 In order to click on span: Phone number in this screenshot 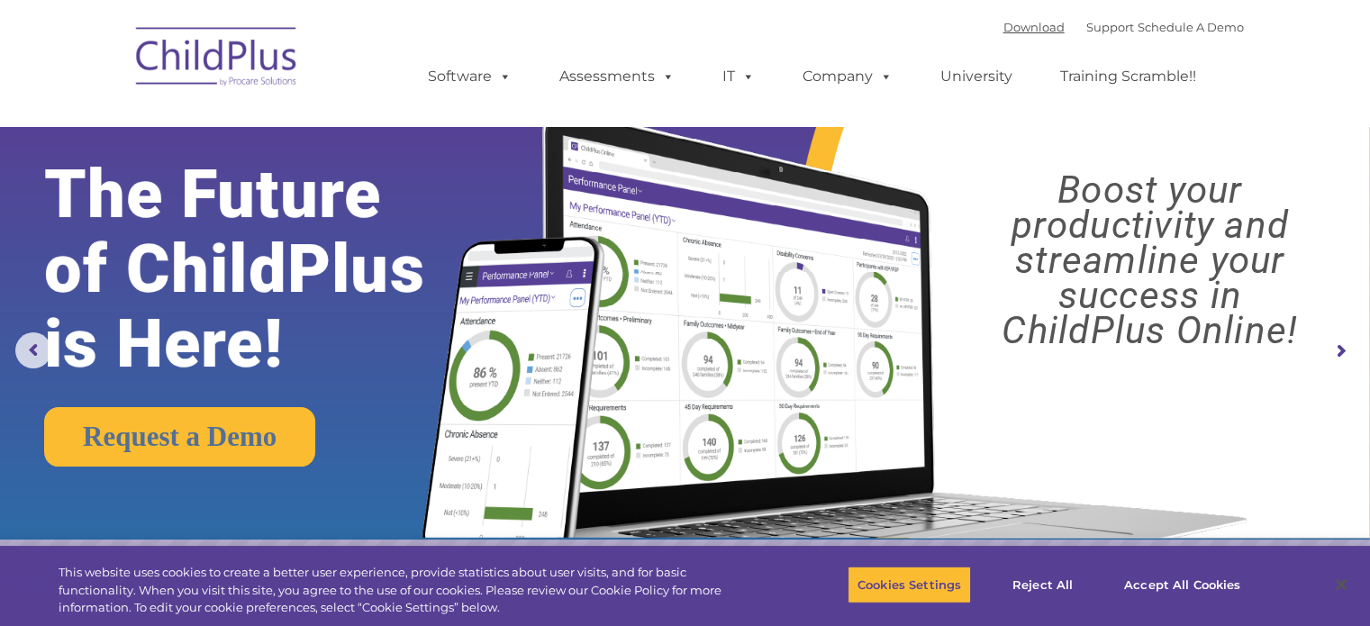, I will do `click(288, 199)`.